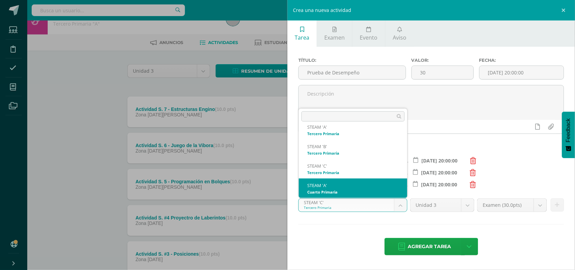 This screenshot has width=575, height=270. I want to click on div: STEAM 'C', so click(353, 166).